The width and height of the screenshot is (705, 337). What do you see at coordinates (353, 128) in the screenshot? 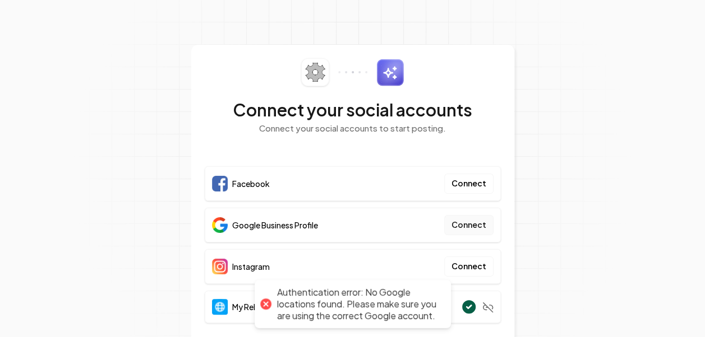
I see `p: Connect your social accounts to start posting.` at bounding box center [353, 128].